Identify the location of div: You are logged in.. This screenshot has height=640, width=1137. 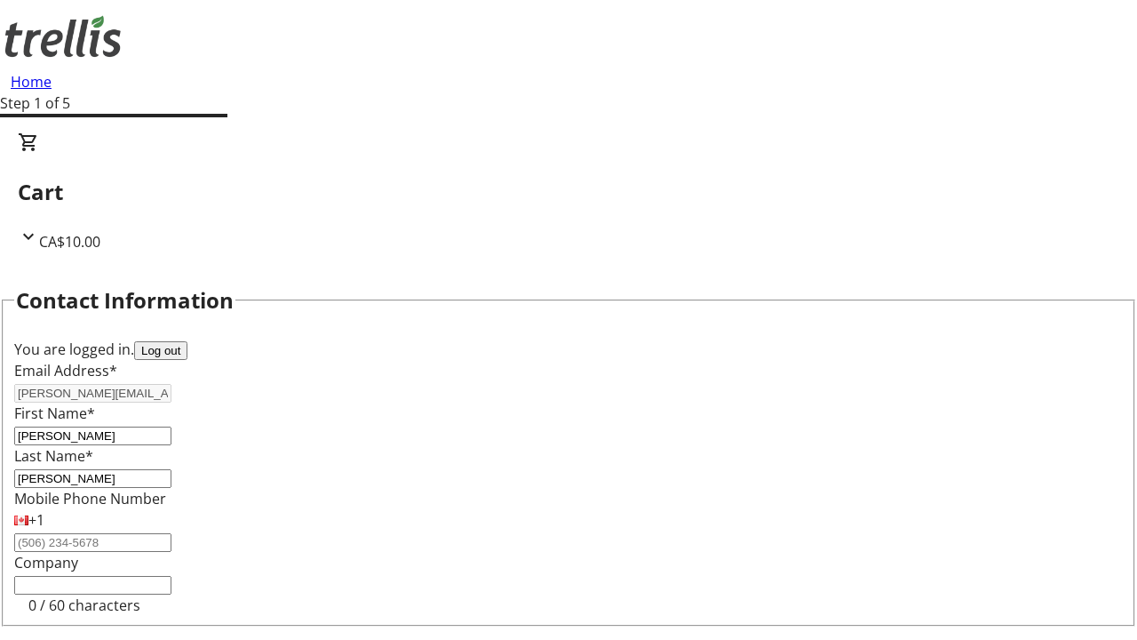
(569, 349).